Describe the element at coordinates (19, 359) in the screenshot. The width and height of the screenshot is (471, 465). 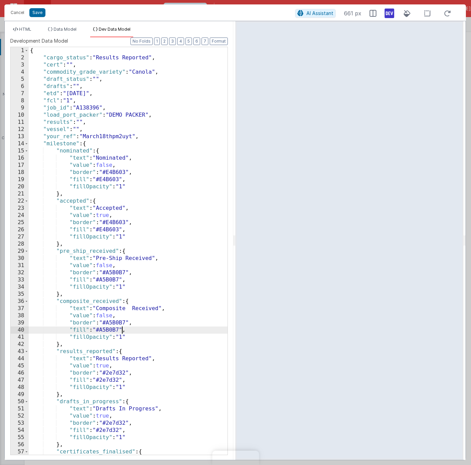
I see `div: 44` at that location.